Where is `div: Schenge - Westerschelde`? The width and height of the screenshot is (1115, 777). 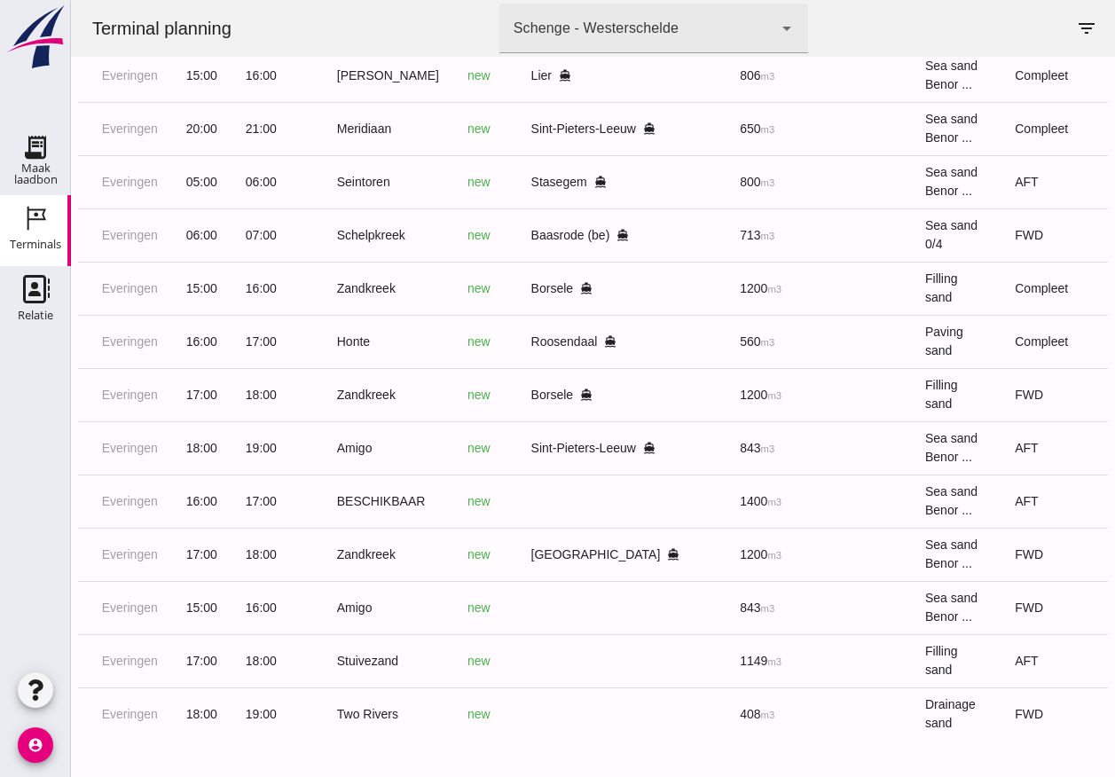
div: Schenge - Westerschelde is located at coordinates (525, 28).